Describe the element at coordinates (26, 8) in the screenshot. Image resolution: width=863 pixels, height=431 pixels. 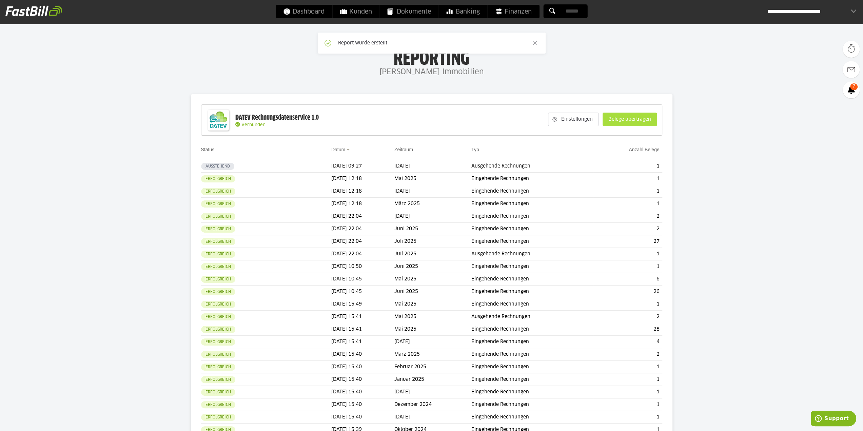
I see `span: Support` at that location.